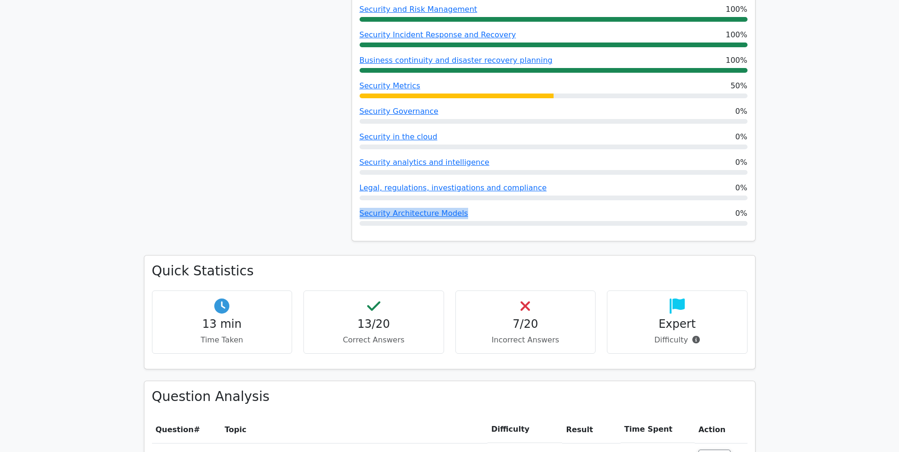 The width and height of the screenshot is (899, 452). I want to click on a: Security analytics and intelligence, so click(424, 162).